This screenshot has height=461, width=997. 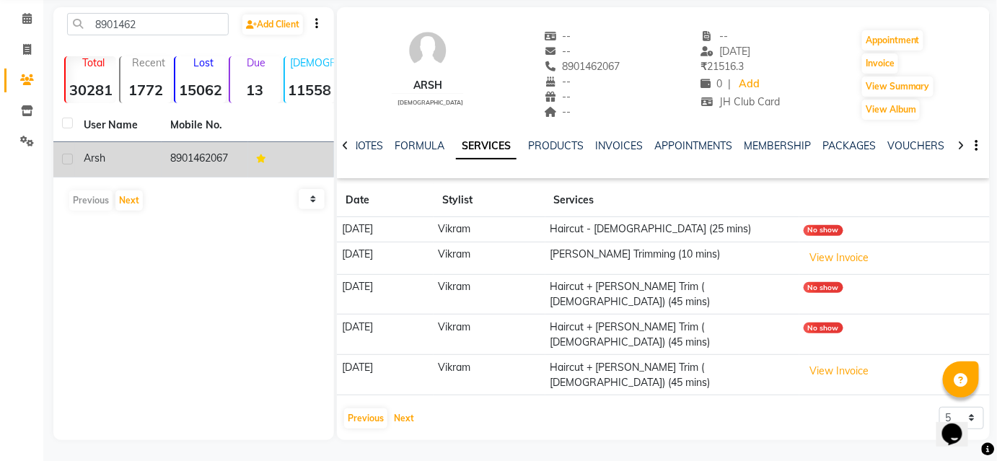 What do you see at coordinates (749, 84) in the screenshot?
I see `a: Add` at bounding box center [749, 84].